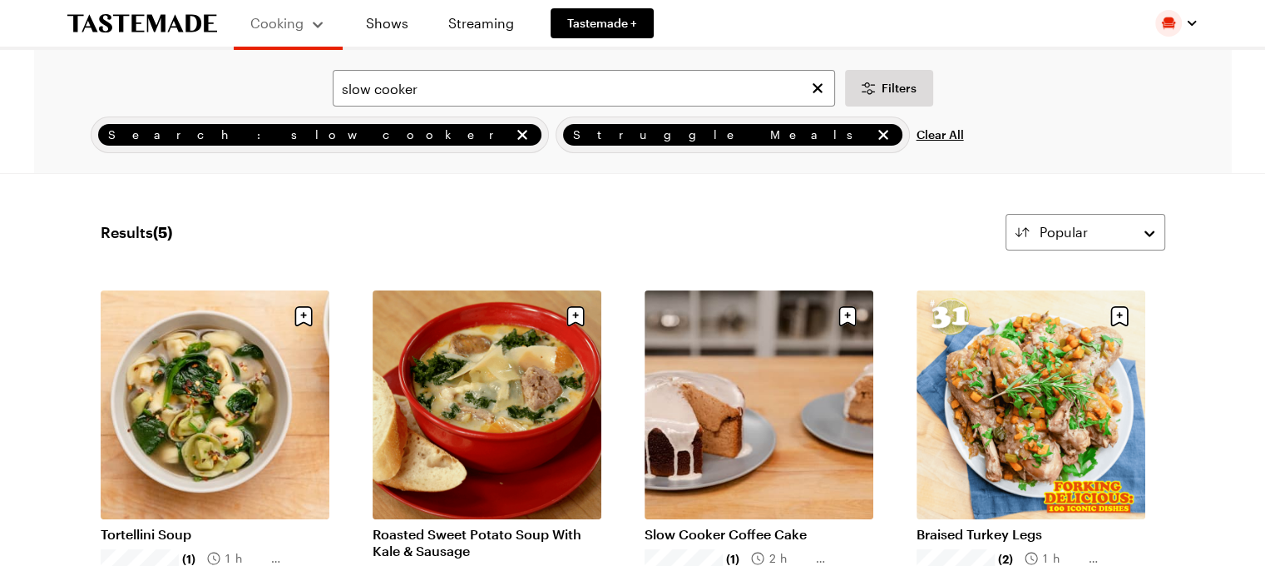 This screenshot has width=1265, height=566. Describe the element at coordinates (277, 22) in the screenshot. I see `span: Cooking` at that location.